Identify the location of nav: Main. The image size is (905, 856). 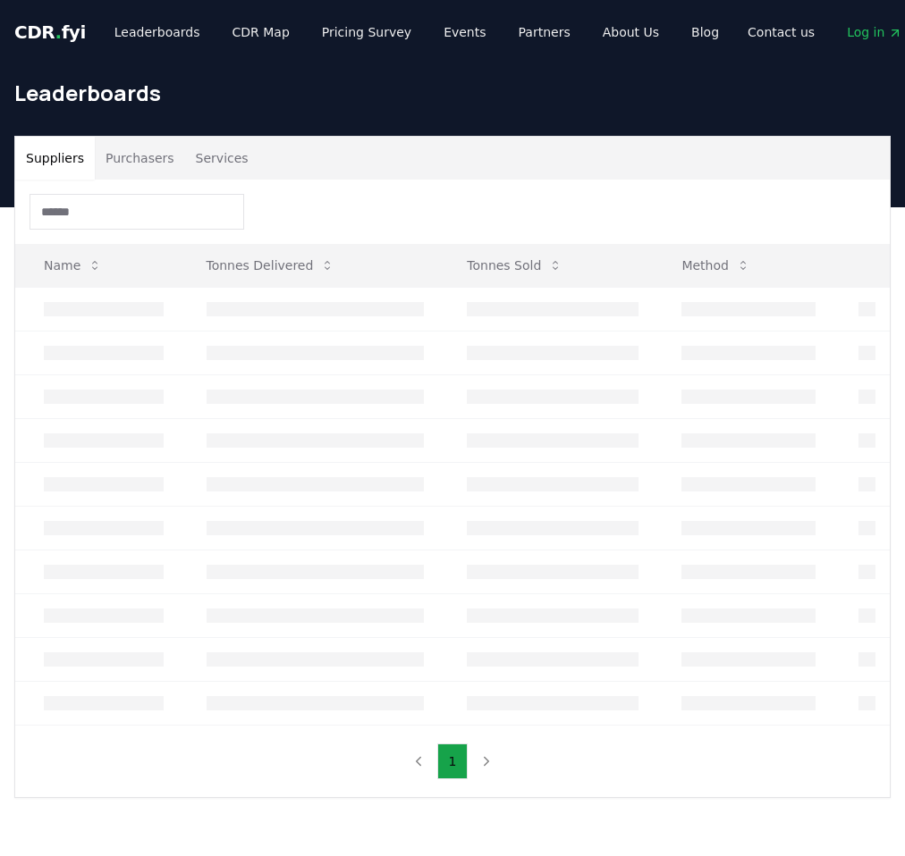
(417, 32).